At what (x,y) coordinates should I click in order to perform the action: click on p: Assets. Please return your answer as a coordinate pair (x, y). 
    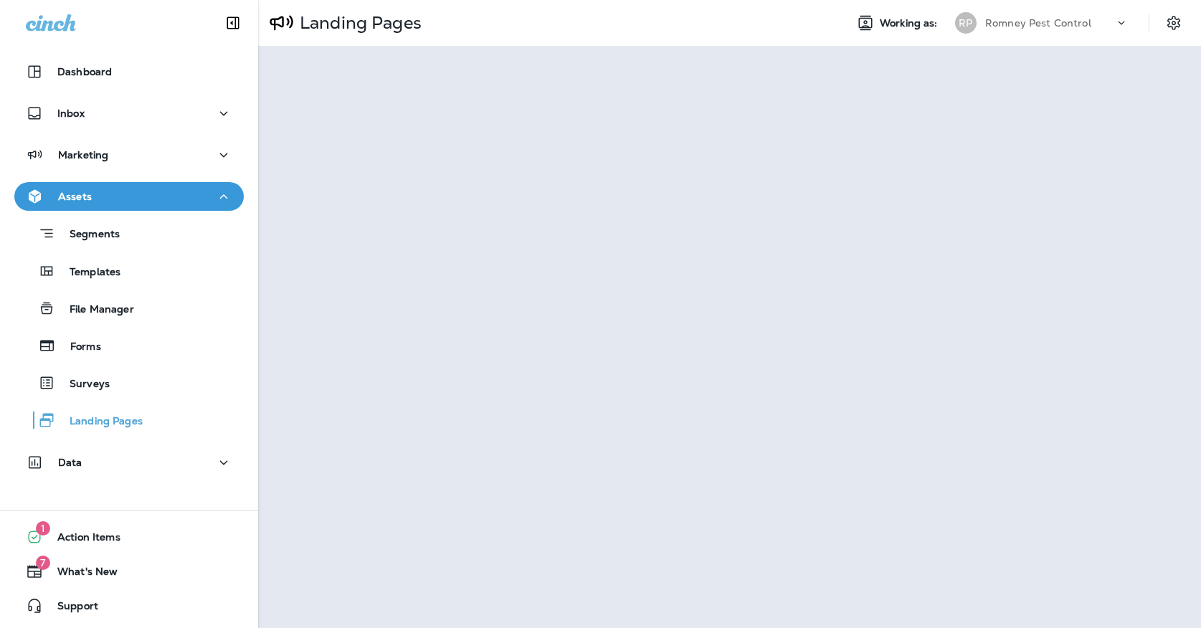
    Looking at the image, I should click on (75, 196).